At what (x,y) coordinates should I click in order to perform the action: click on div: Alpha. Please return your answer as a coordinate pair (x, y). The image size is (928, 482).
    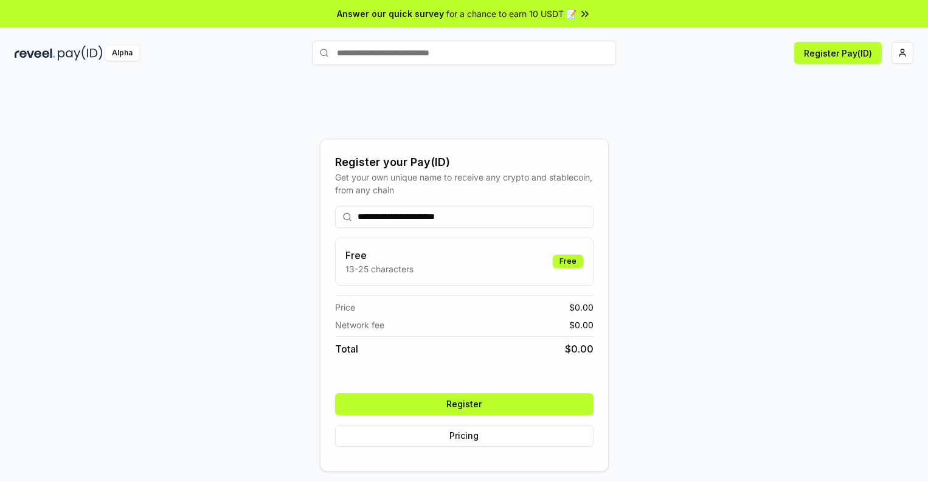
    Looking at the image, I should click on (122, 53).